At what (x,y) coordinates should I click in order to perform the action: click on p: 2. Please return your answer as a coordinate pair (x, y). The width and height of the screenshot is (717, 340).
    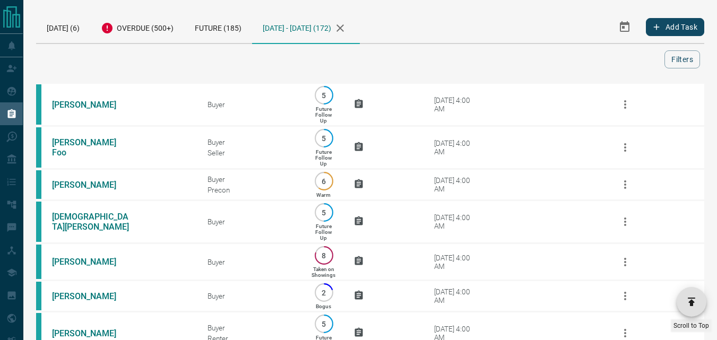
    Looking at the image, I should click on (324, 292).